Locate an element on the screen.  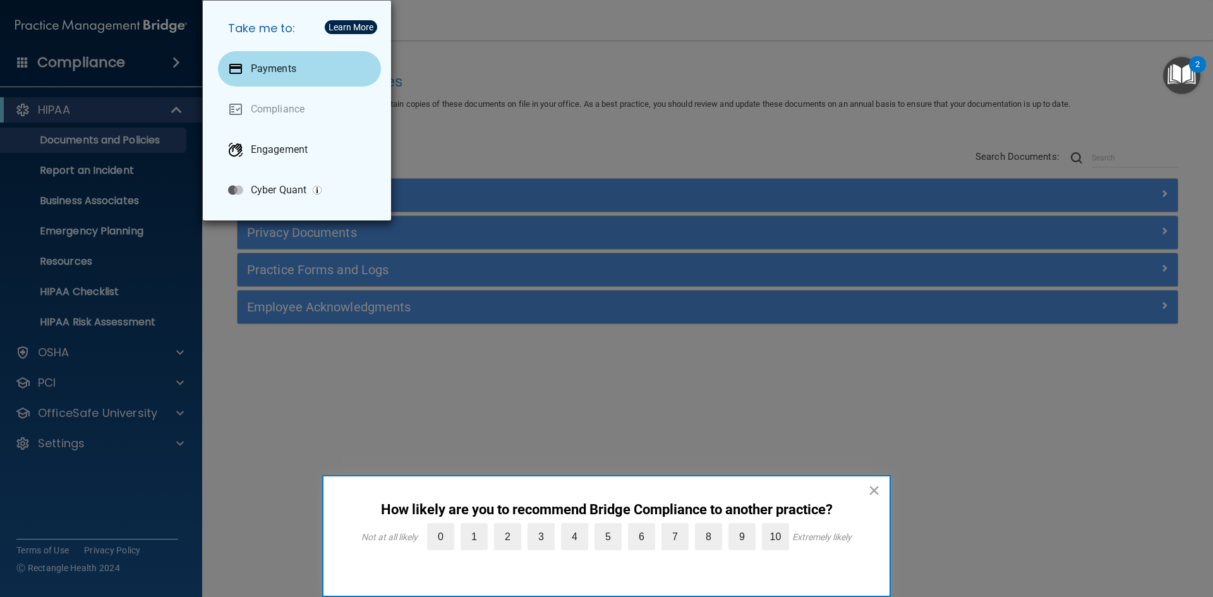
p: Payments is located at coordinates (274, 69).